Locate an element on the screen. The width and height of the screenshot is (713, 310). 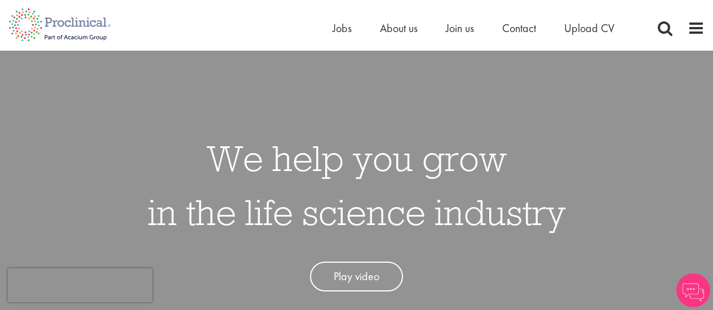
a: Play video is located at coordinates (356, 277).